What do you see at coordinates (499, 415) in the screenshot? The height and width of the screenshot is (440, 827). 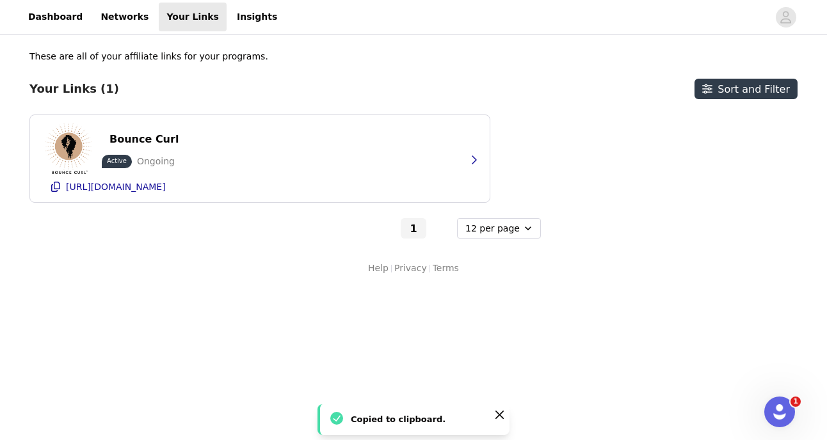 I see `button: Close` at bounding box center [499, 415].